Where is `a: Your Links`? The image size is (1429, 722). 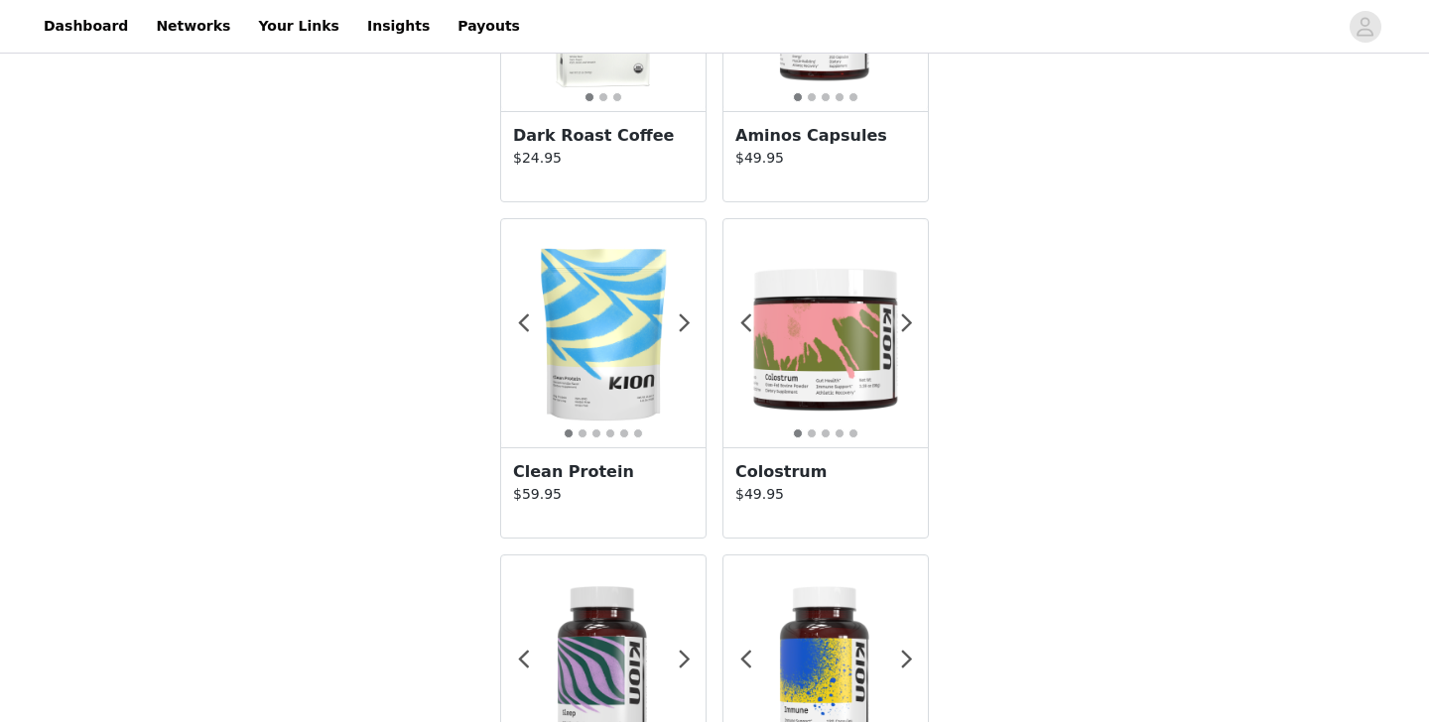 a: Your Links is located at coordinates (299, 26).